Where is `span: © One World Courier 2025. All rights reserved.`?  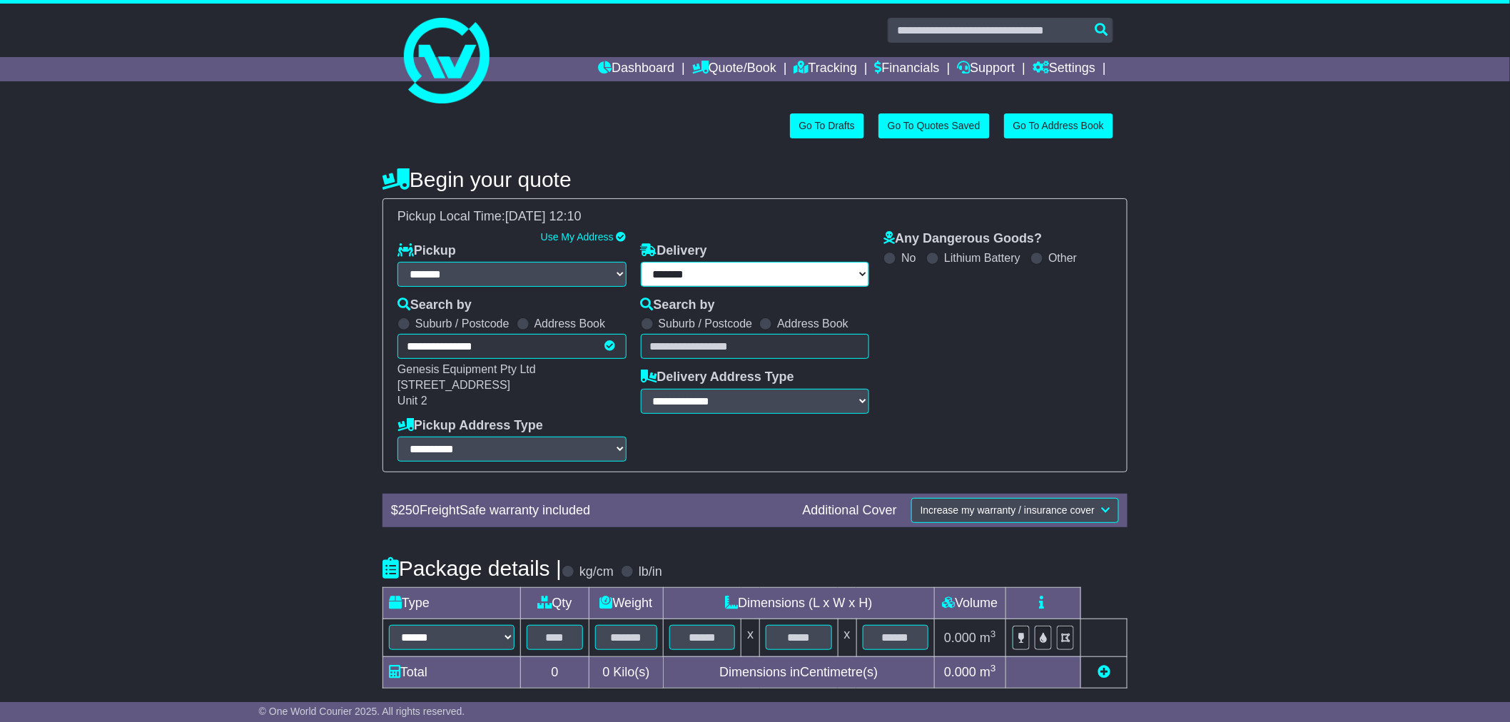
span: © One World Courier 2025. All rights reserved. is located at coordinates (362, 712).